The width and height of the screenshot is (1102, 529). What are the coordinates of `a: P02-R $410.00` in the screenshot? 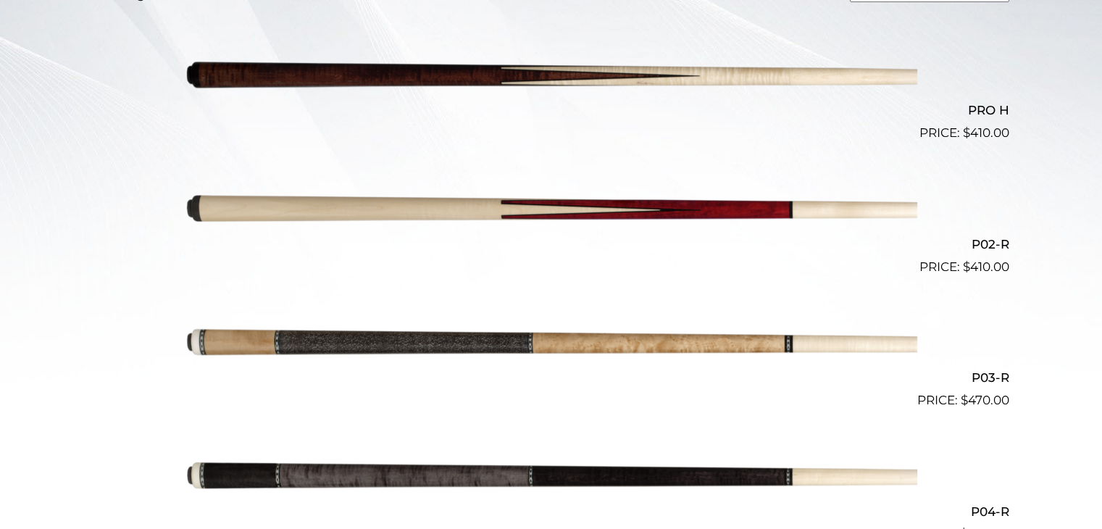 It's located at (551, 212).